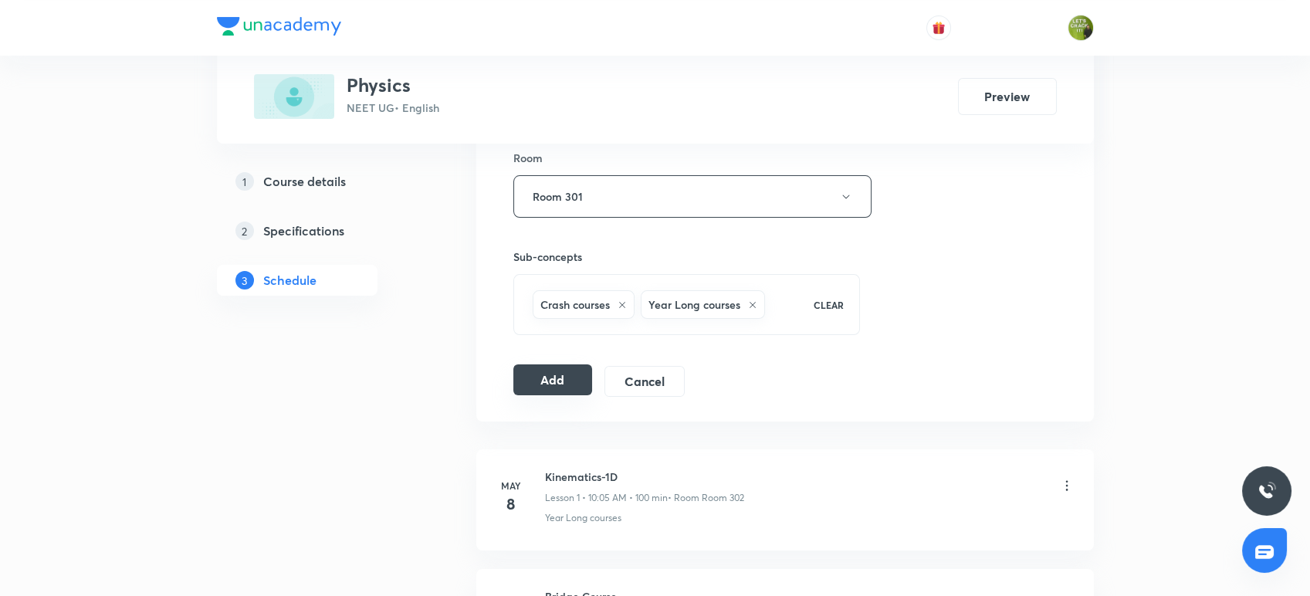 The image size is (1310, 596). I want to click on button: Room 301, so click(693, 196).